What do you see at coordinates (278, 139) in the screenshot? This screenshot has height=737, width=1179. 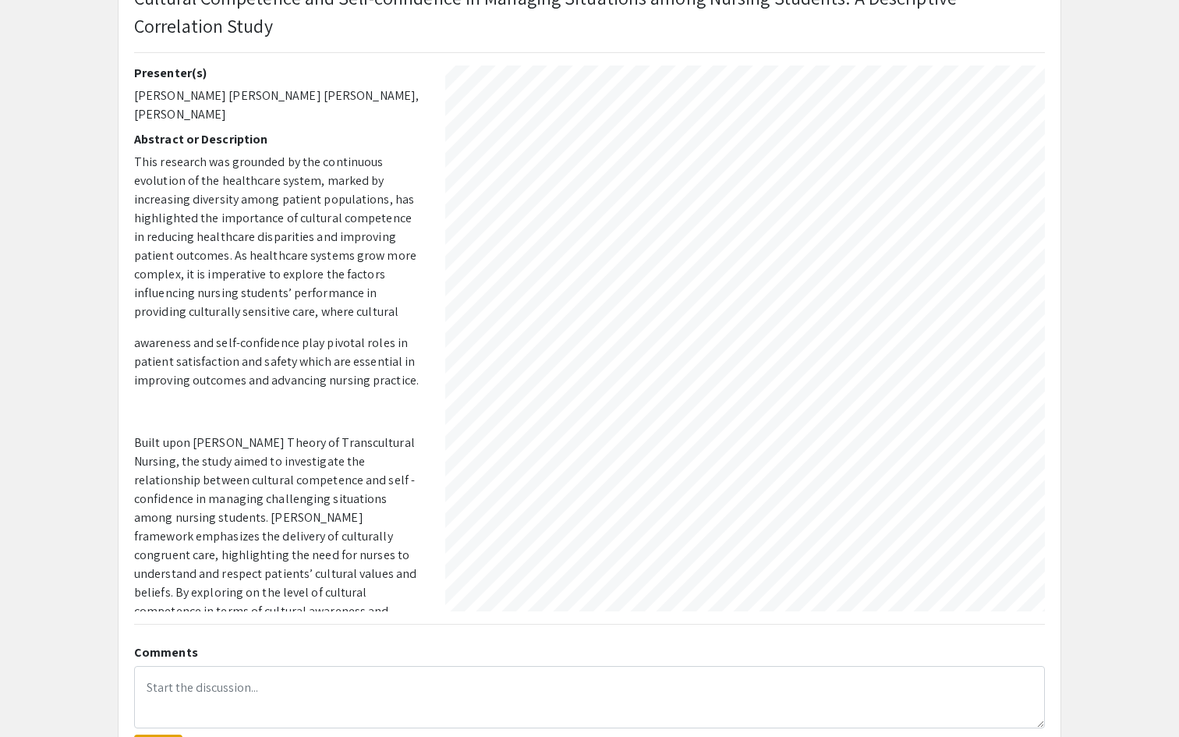 I see `h2: Abstract or Description` at bounding box center [278, 139].